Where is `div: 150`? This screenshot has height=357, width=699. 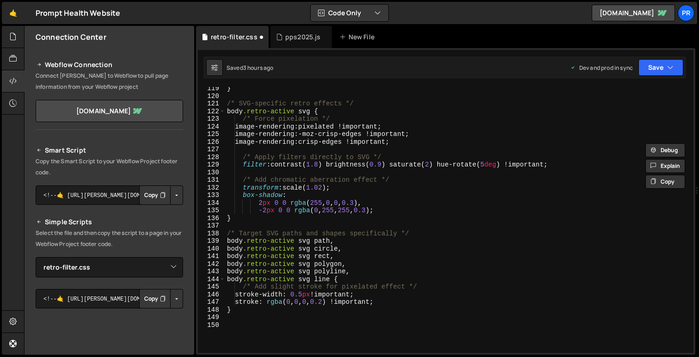 div: 150 is located at coordinates (211, 325).